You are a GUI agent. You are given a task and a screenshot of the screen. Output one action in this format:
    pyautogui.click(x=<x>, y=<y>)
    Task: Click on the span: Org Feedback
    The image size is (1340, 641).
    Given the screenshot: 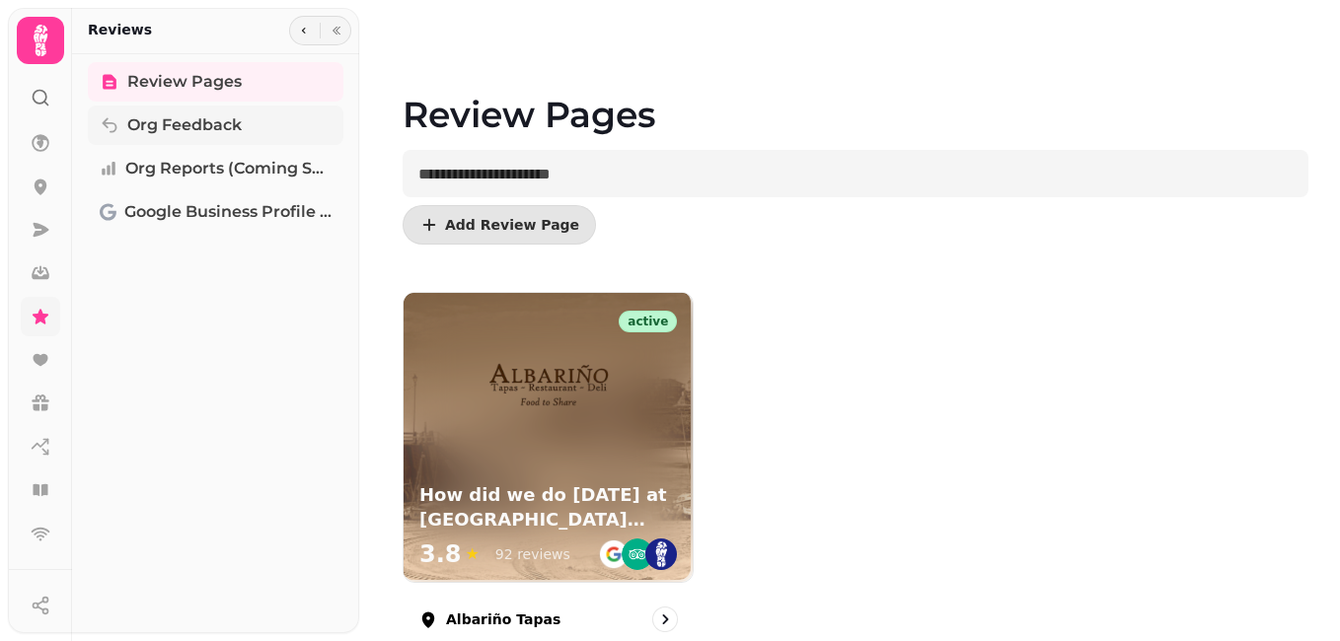 What is the action you would take?
    pyautogui.click(x=185, y=125)
    